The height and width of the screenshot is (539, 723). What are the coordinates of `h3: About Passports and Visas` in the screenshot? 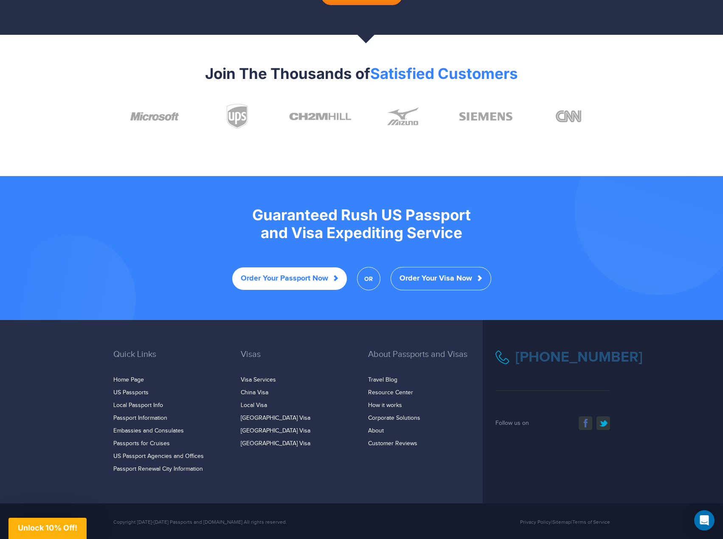 It's located at (425, 361).